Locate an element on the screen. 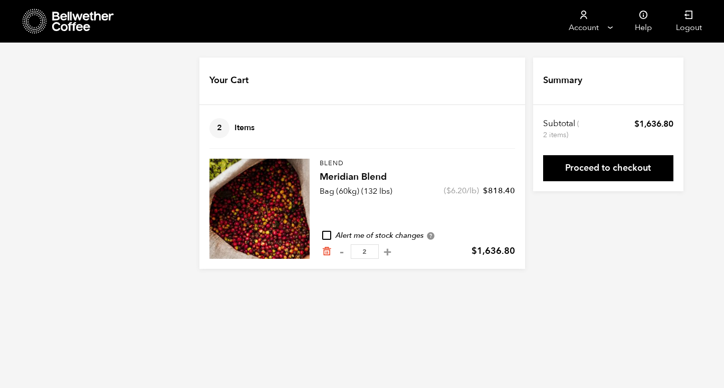  h4: Items is located at coordinates (232, 128).